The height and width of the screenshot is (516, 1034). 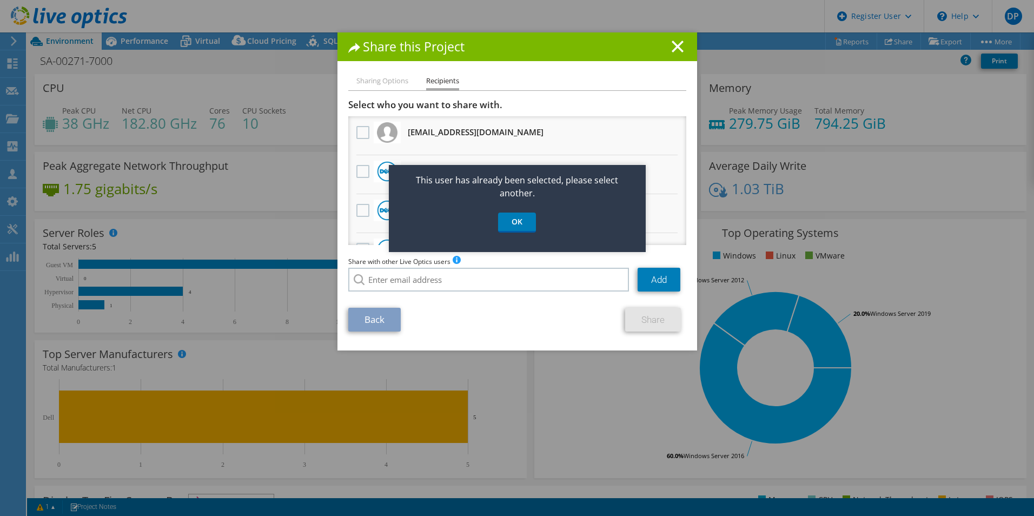 I want to click on input: Enter email address, so click(x=489, y=279).